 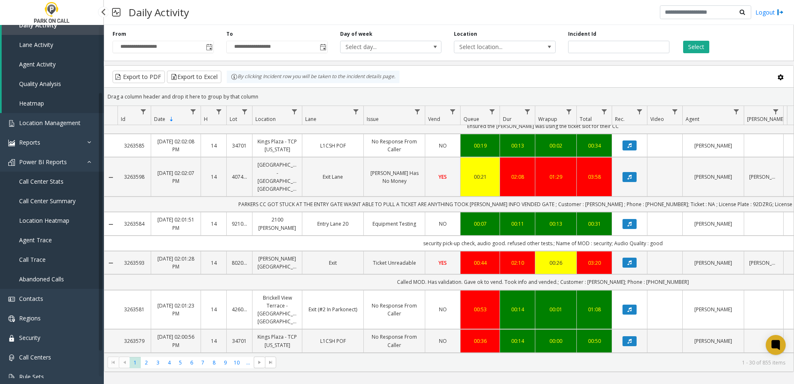 I want to click on a: Date Filter Menu, so click(x=193, y=111).